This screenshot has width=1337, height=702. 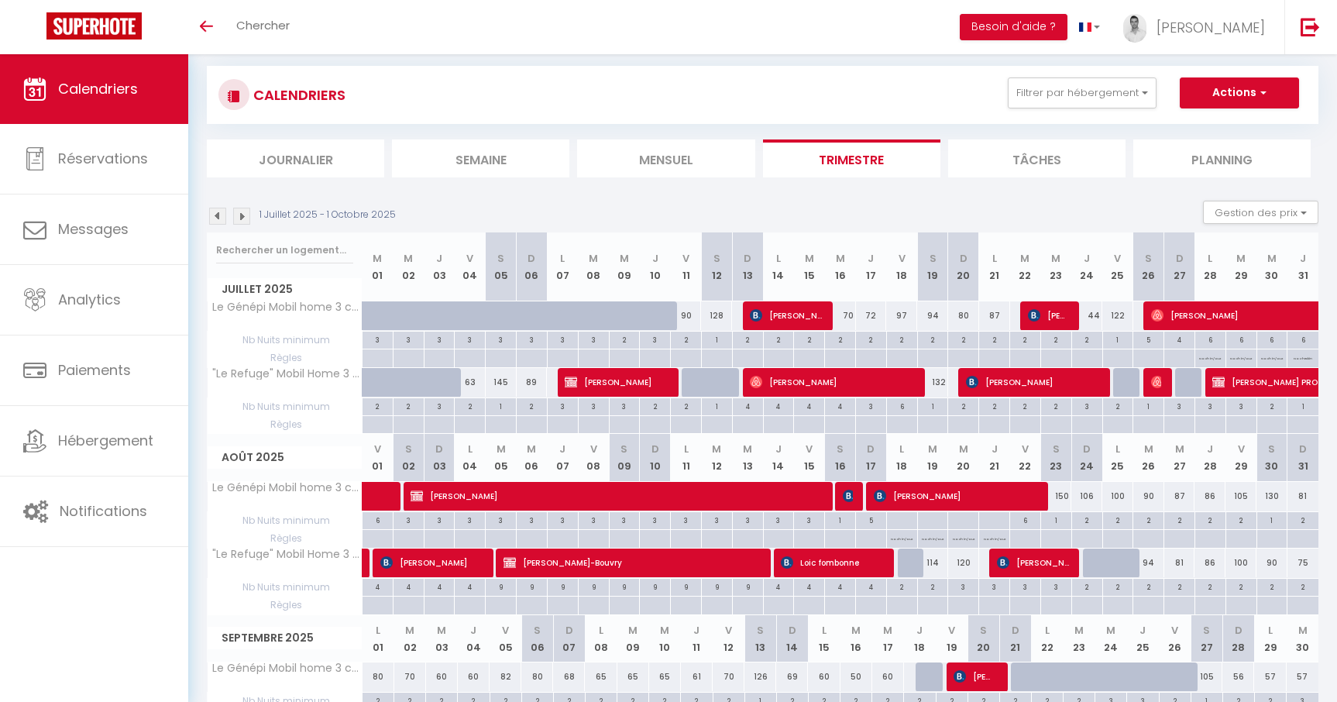 I want to click on th: 29, so click(x=1241, y=266).